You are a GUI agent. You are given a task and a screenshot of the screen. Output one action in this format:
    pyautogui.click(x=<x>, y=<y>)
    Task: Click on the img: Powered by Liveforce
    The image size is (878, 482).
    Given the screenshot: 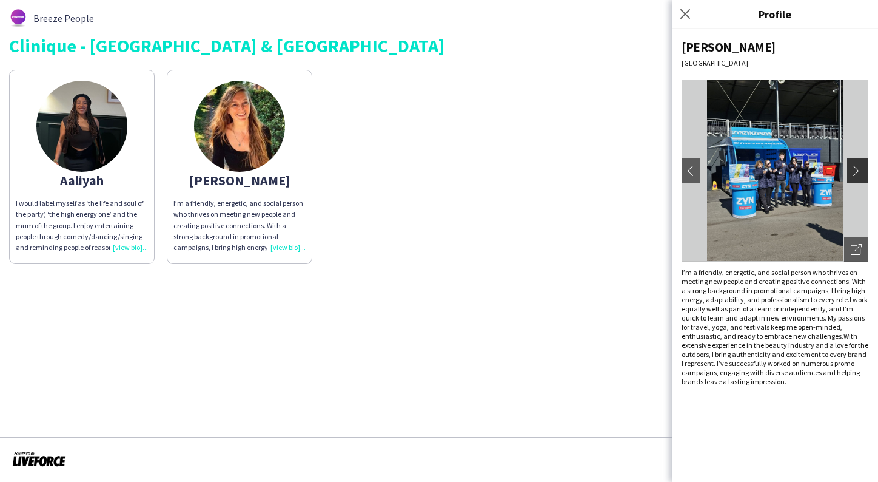 What is the action you would take?
    pyautogui.click(x=39, y=459)
    